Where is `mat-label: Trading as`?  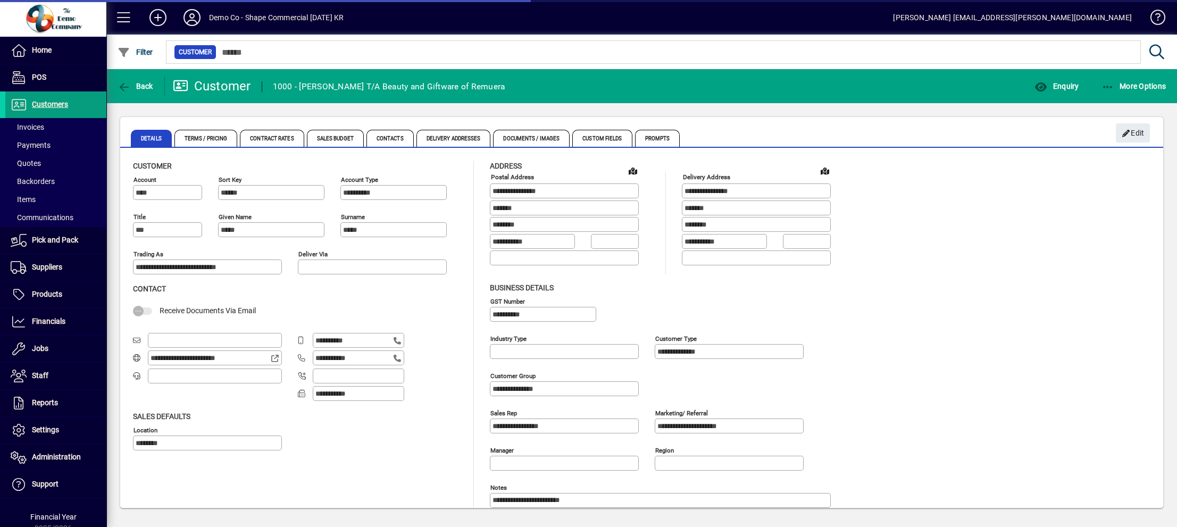 mat-label: Trading as is located at coordinates (148, 254).